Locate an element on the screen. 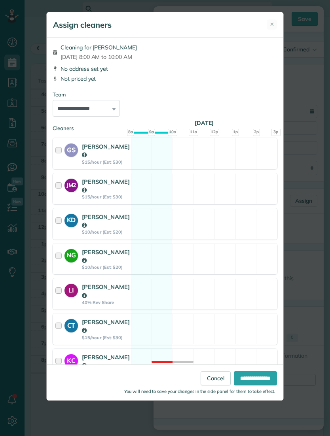 The image size is (330, 436). div: Team is located at coordinates (165, 95).